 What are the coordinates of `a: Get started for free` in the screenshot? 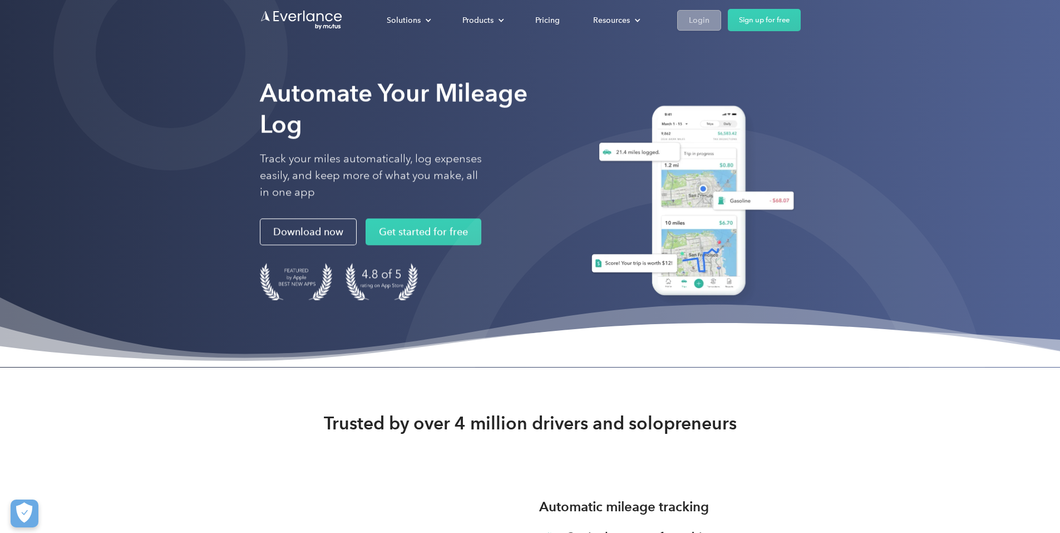 It's located at (424, 232).